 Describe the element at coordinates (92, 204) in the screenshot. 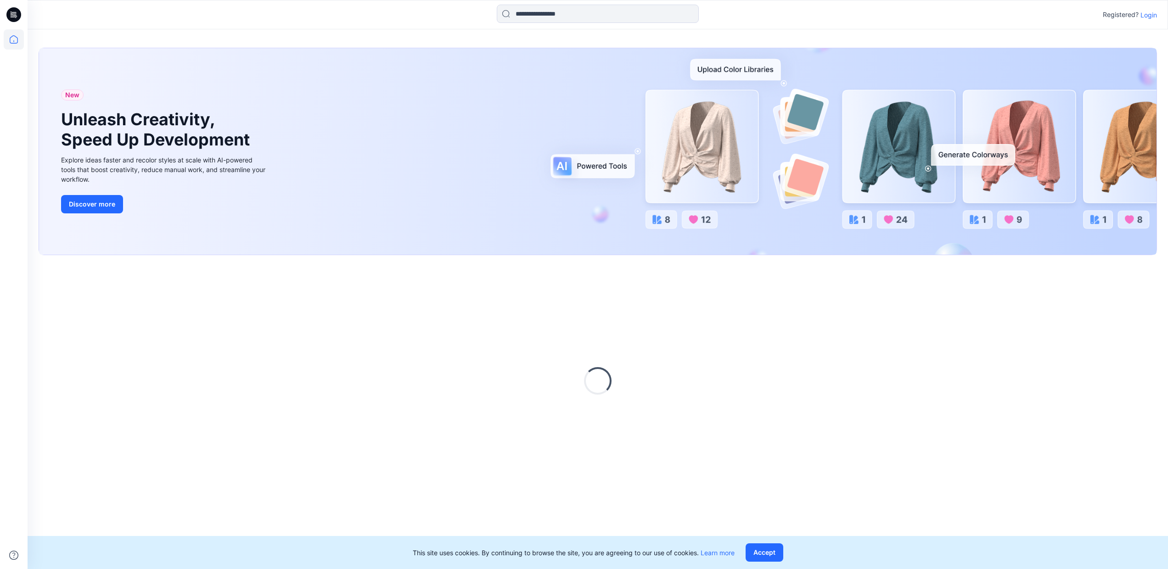

I see `button: Discover more` at that location.